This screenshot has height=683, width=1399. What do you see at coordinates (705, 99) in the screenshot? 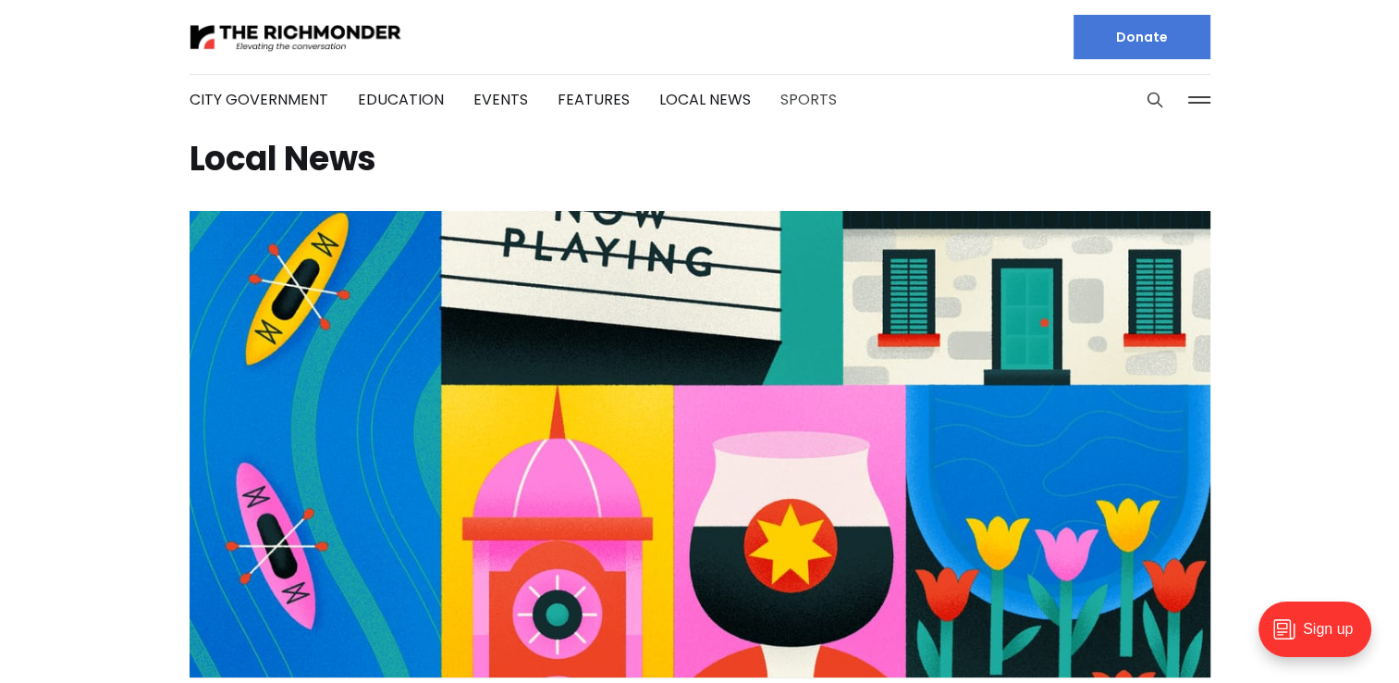
I see `a: Local News` at bounding box center [705, 99].